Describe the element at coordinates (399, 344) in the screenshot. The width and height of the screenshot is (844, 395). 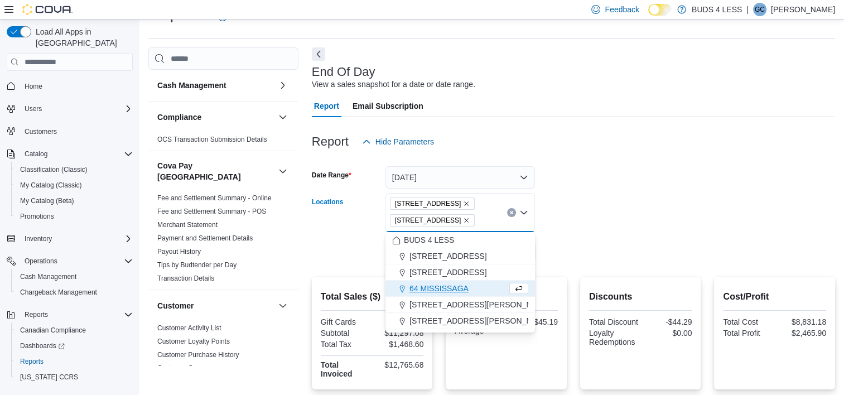
I see `div: $1,468.60` at that location.